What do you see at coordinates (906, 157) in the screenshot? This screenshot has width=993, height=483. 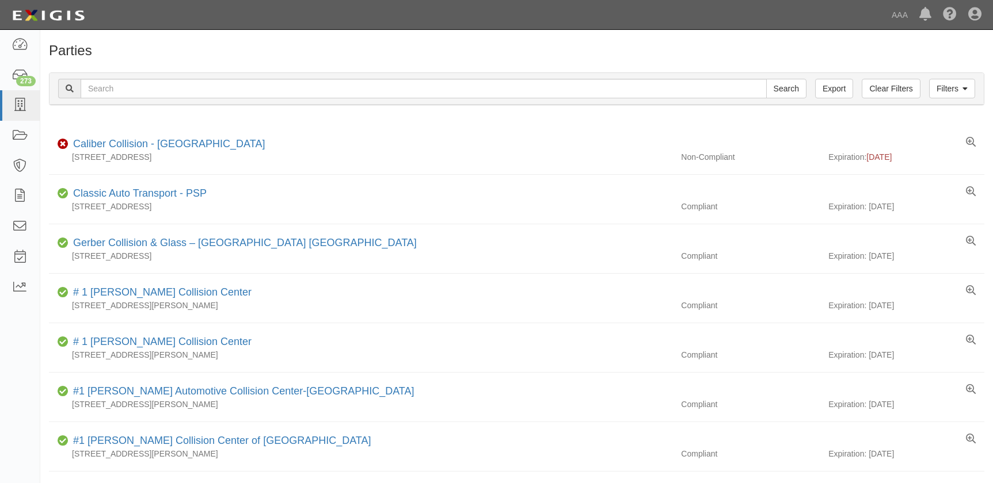 I see `div: Expiration:` at bounding box center [906, 157].